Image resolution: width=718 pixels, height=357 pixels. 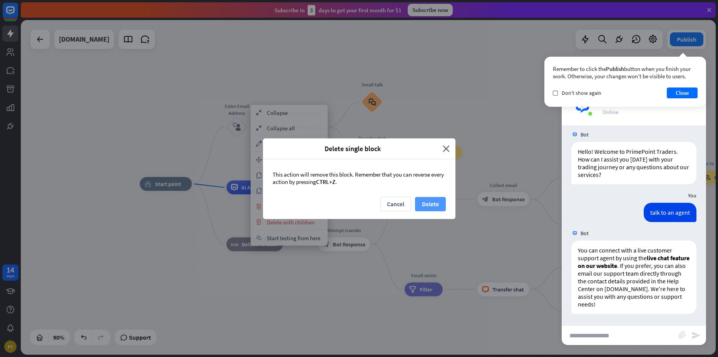 I want to click on strong: live chat feature on our website, so click(x=634, y=262).